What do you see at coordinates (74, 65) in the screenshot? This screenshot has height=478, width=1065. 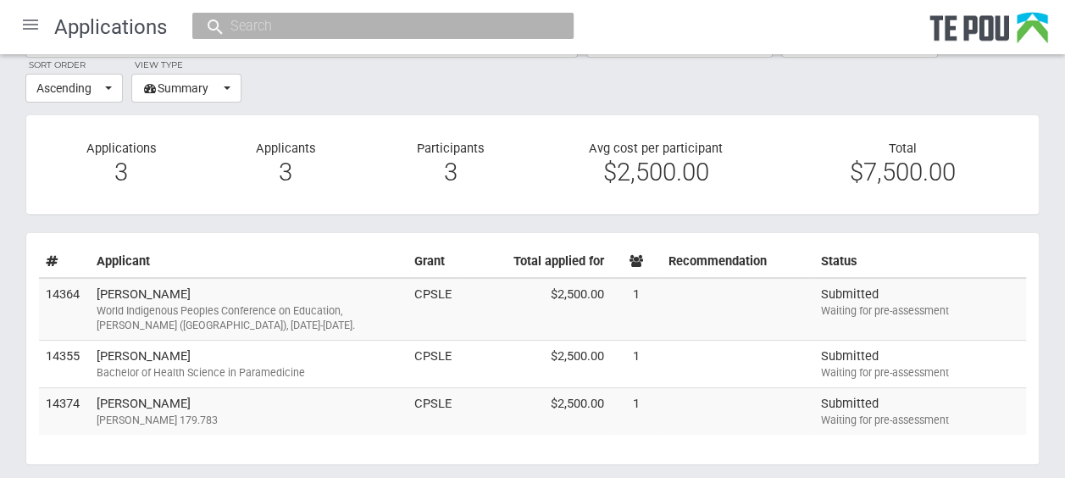 I see `label: Sort order` at bounding box center [74, 65].